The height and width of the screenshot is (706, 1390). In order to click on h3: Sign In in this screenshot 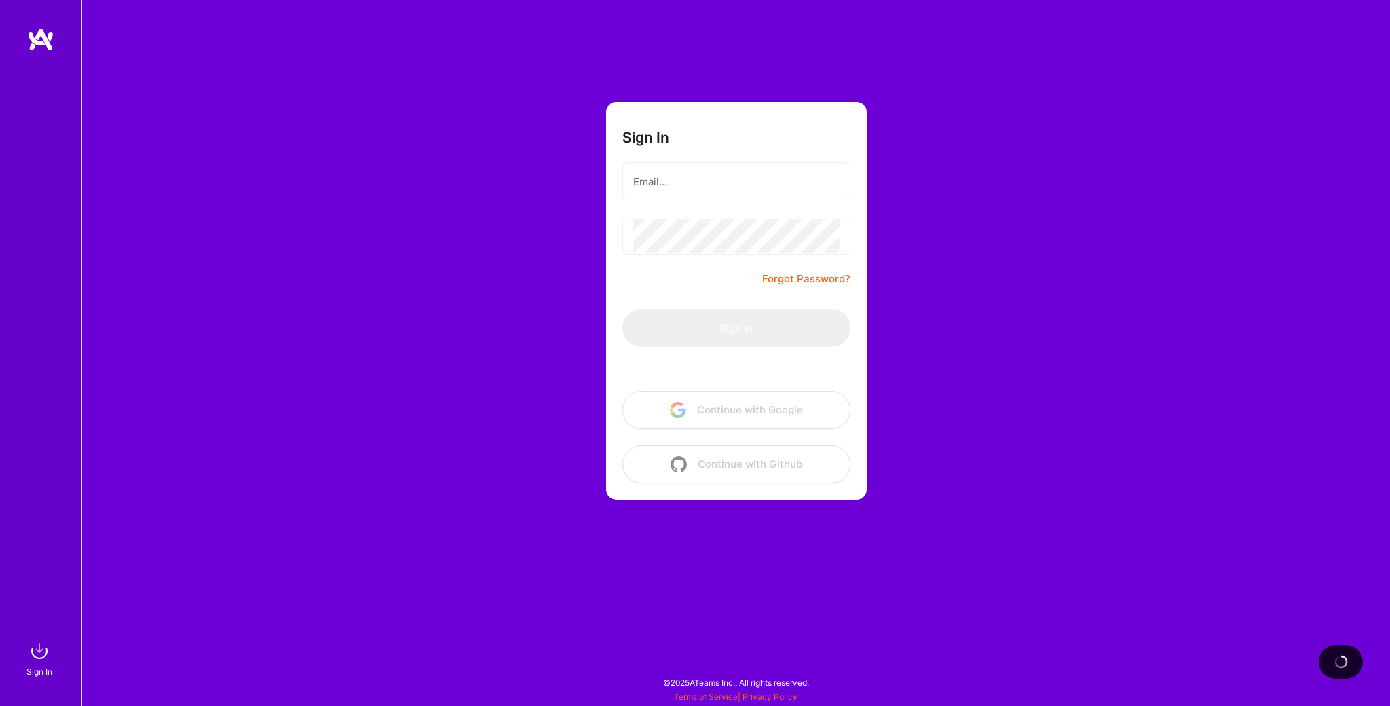, I will do `click(646, 137)`.